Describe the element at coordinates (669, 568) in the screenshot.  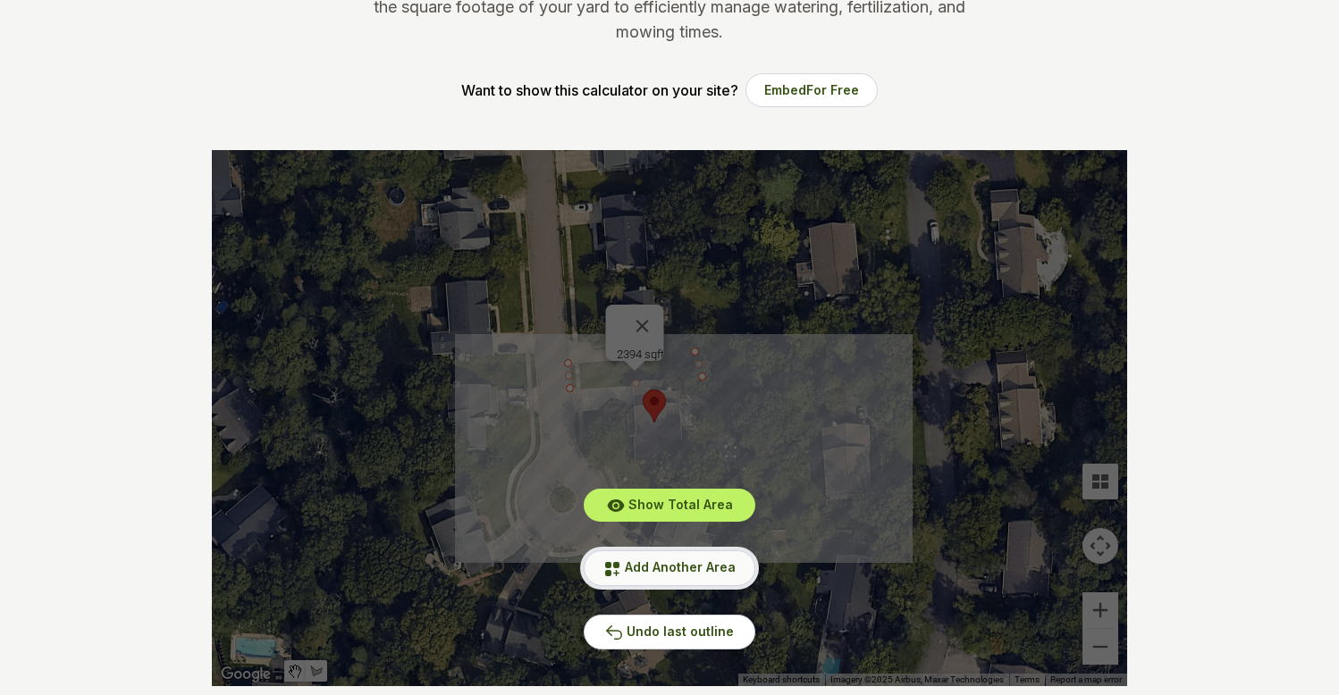
I see `button: Add Another Area` at that location.